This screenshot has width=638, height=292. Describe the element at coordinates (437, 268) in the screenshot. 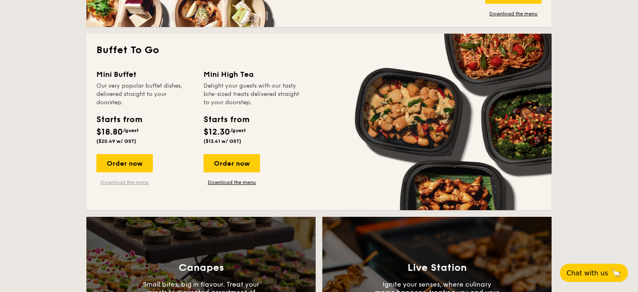

I see `h3: Live Station` at that location.